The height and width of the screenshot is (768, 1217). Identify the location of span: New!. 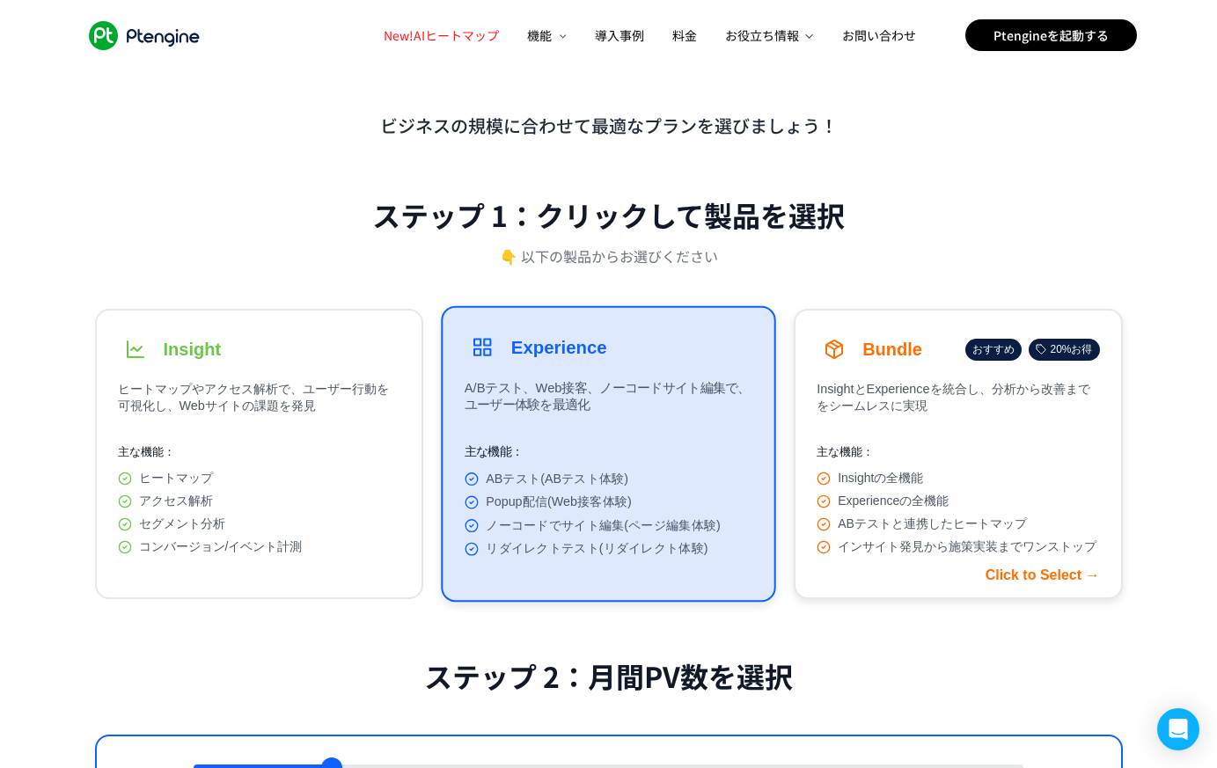
(399, 35).